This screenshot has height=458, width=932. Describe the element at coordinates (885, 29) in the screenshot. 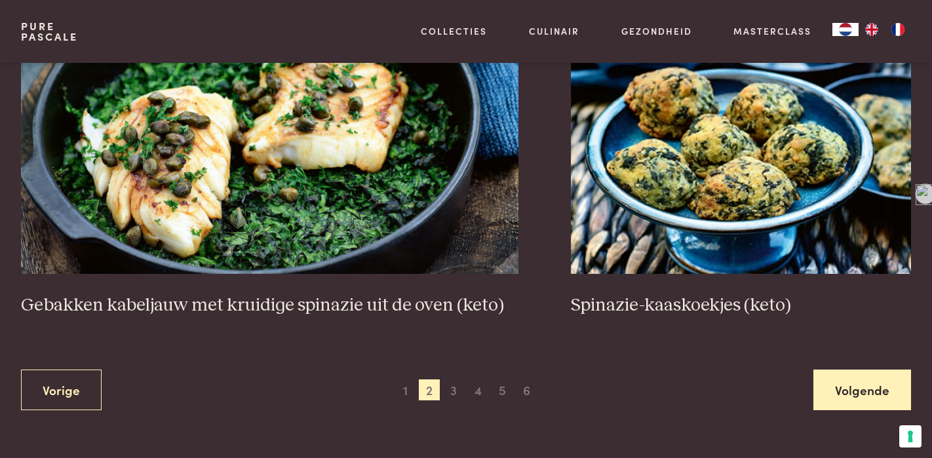

I see `ul: Language list` at that location.